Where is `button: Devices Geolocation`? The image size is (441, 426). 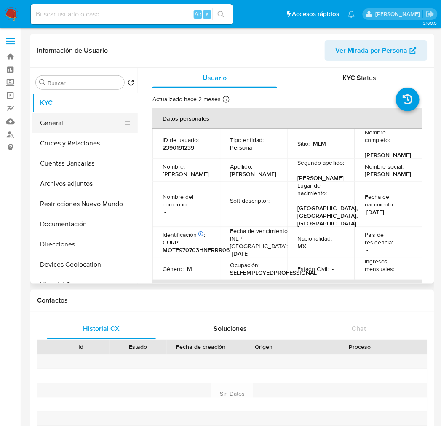 button: Devices Geolocation is located at coordinates (85, 265).